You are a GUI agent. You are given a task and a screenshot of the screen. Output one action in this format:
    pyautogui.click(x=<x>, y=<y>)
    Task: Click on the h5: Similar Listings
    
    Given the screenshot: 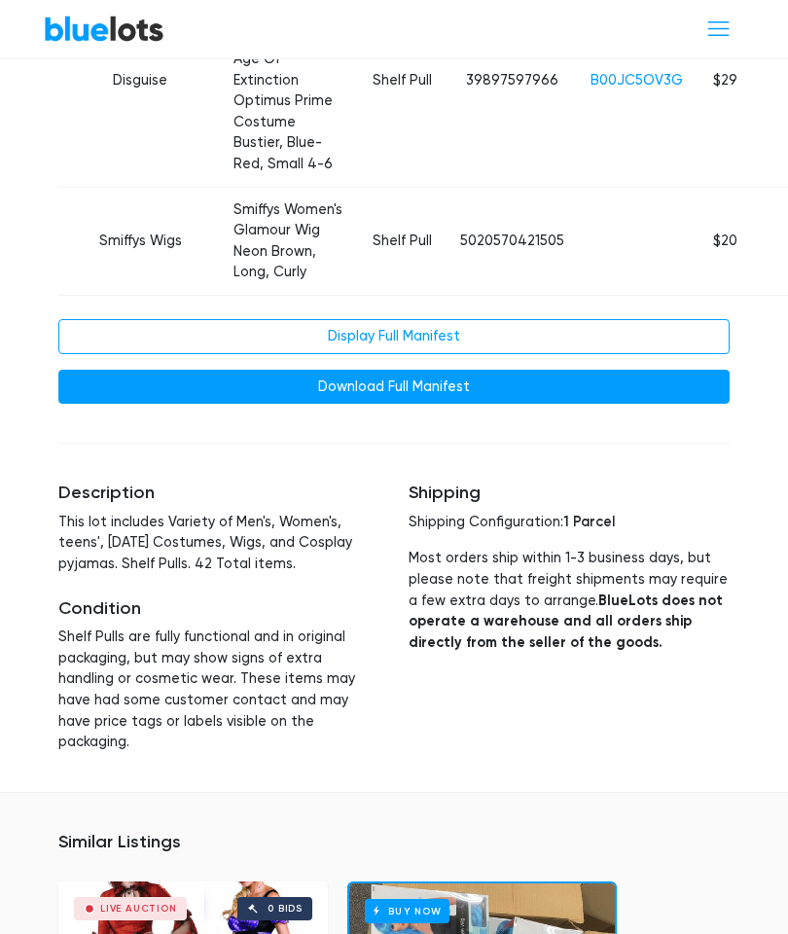 What is the action you would take?
    pyautogui.click(x=394, y=843)
    